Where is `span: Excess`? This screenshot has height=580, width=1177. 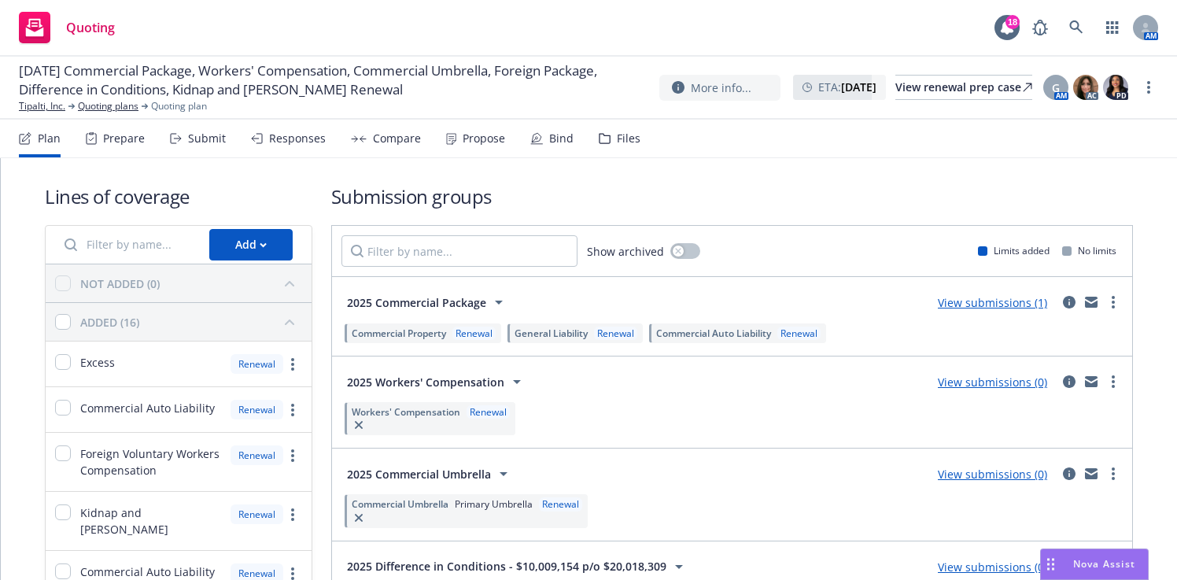
span: Excess is located at coordinates (98, 362).